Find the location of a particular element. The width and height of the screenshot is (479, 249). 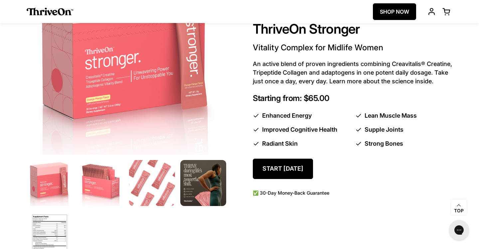

li: Improved Cognitive Health is located at coordinates (302, 129).